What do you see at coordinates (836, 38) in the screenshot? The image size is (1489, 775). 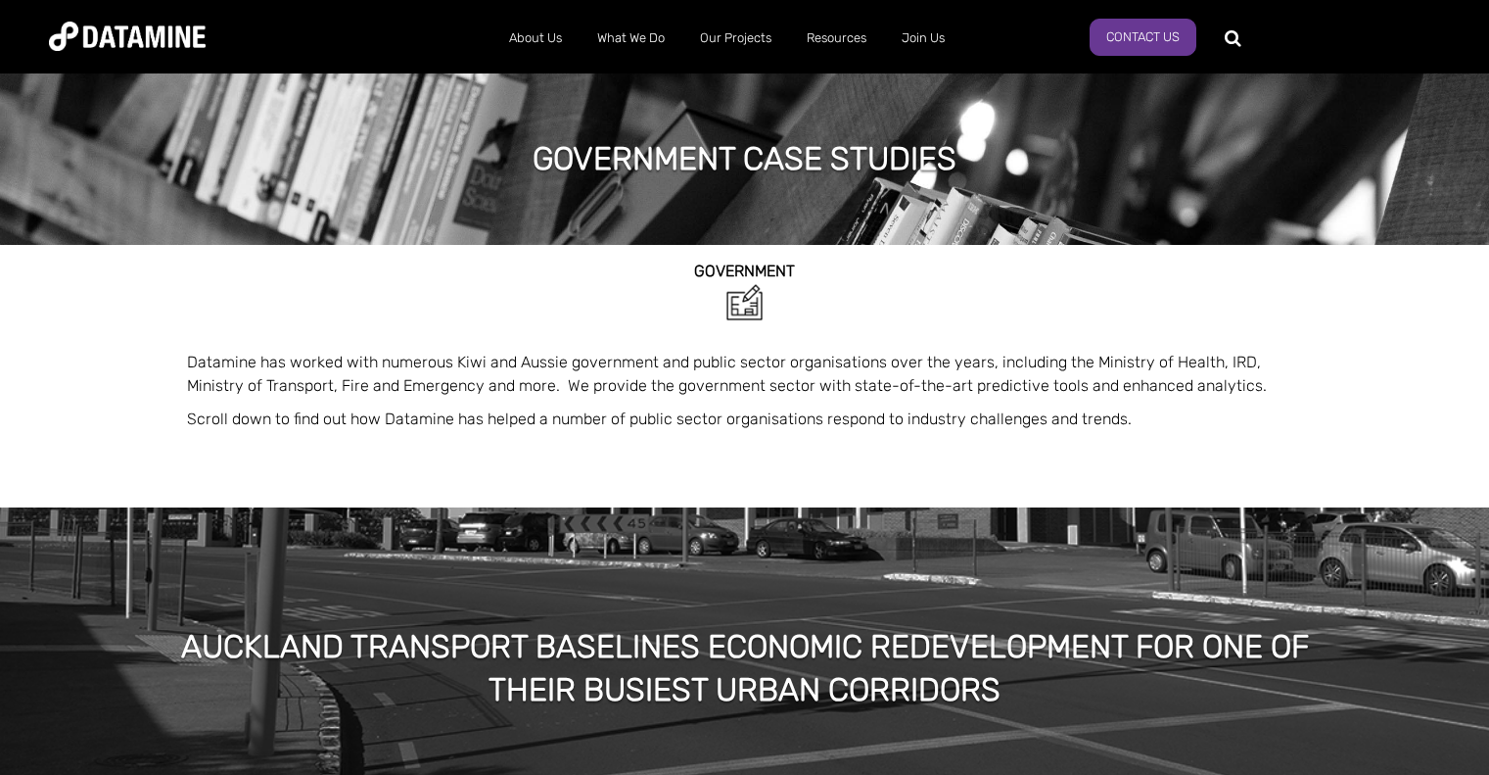 I see `a: Resources` at bounding box center [836, 38].